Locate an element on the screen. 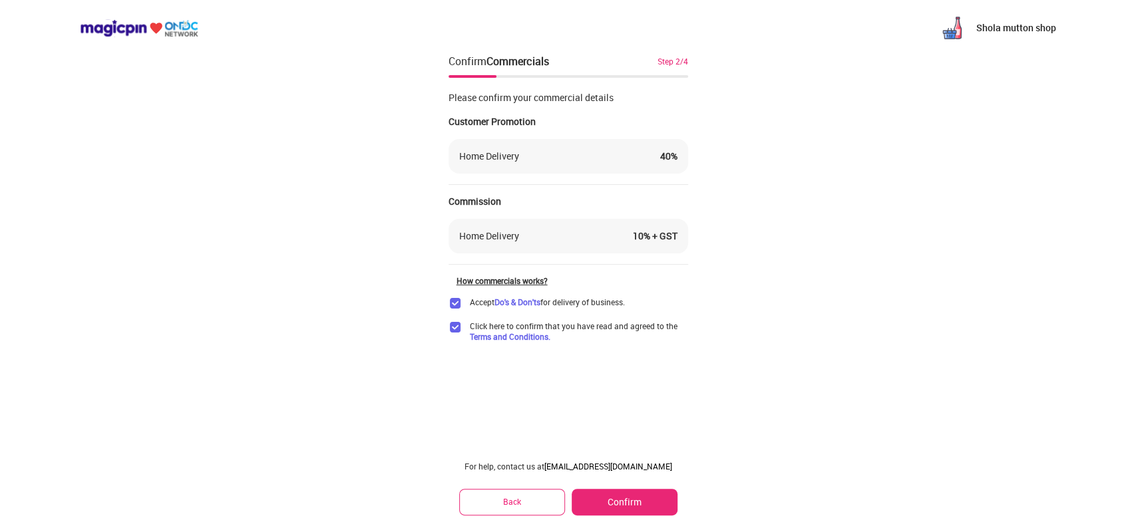 The image size is (1136, 526). div: Please confirm your commercial details is located at coordinates (568, 98).